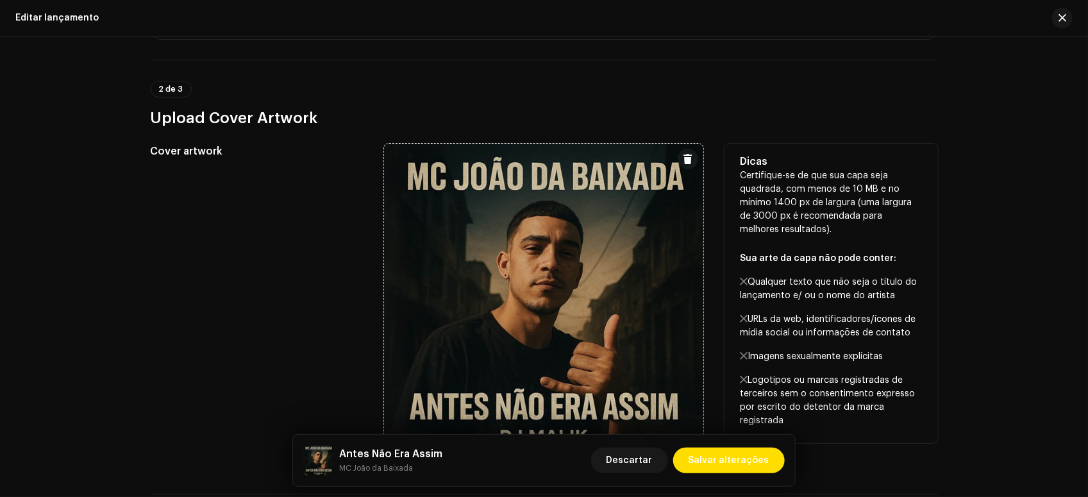 The width and height of the screenshot is (1088, 497). Describe the element at coordinates (629, 460) in the screenshot. I see `span: Descartar` at that location.